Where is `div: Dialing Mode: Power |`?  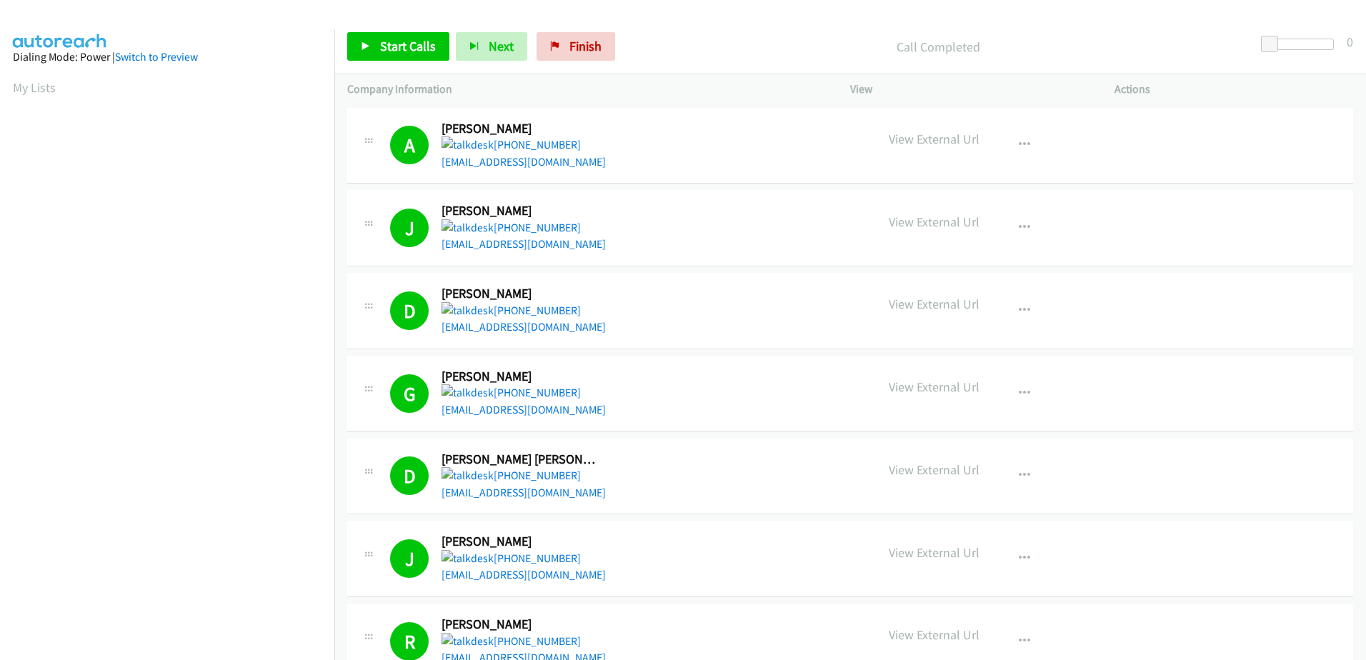
div: Dialing Mode: Power | is located at coordinates (167, 57).